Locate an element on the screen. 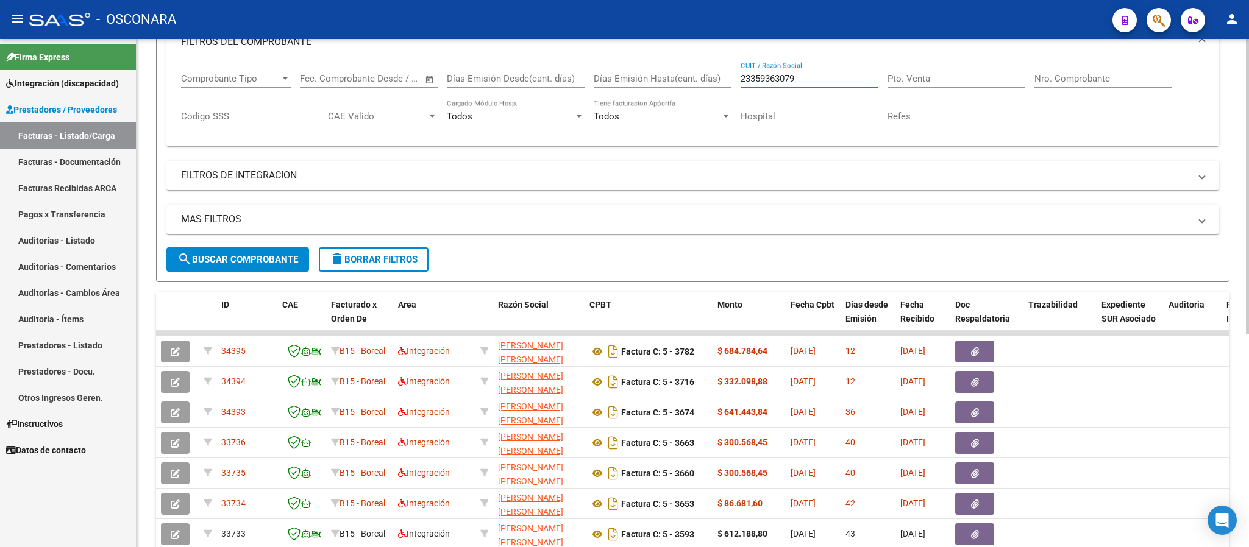 Image resolution: width=1249 pixels, height=547 pixels. mat-panel-title: MAS FILTROS is located at coordinates (685, 219).